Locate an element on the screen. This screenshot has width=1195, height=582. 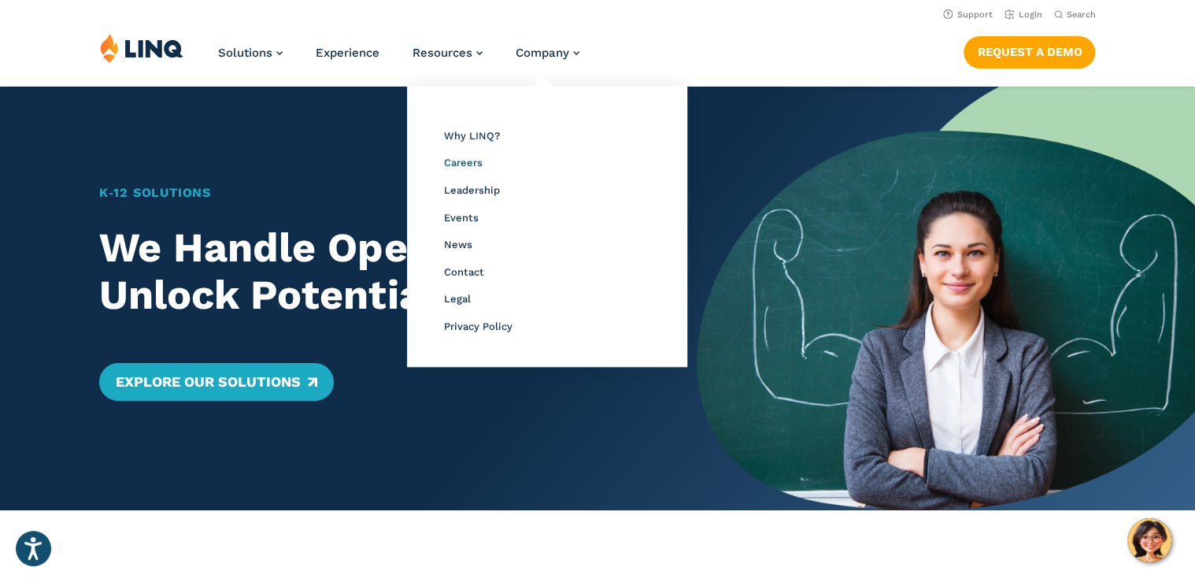
h2: We Handle Operations. You Unlock Potential. is located at coordinates (373, 272).